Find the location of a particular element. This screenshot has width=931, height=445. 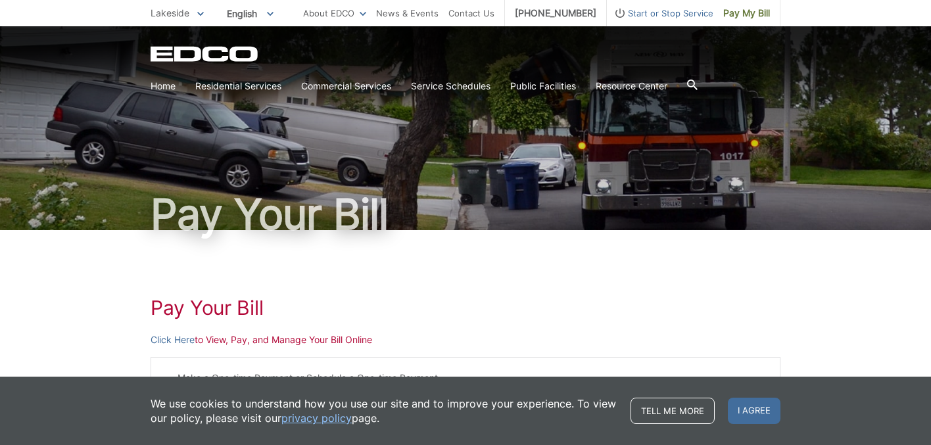

a: News & Events is located at coordinates (407, 13).